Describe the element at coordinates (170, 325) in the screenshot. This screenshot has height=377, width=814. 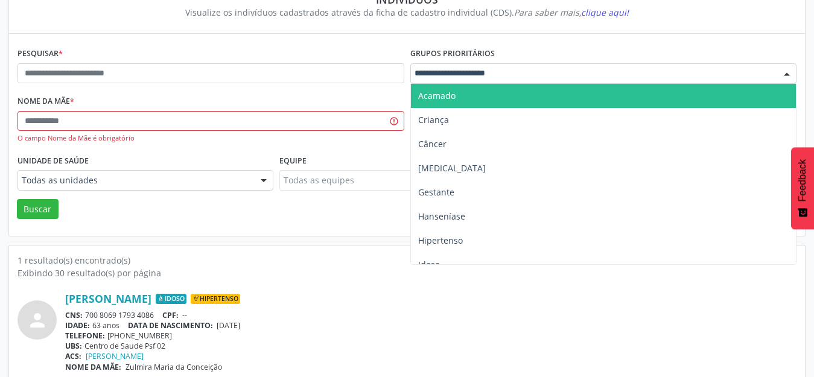
I see `span: DATA DE NASCIMENTO:` at that location.